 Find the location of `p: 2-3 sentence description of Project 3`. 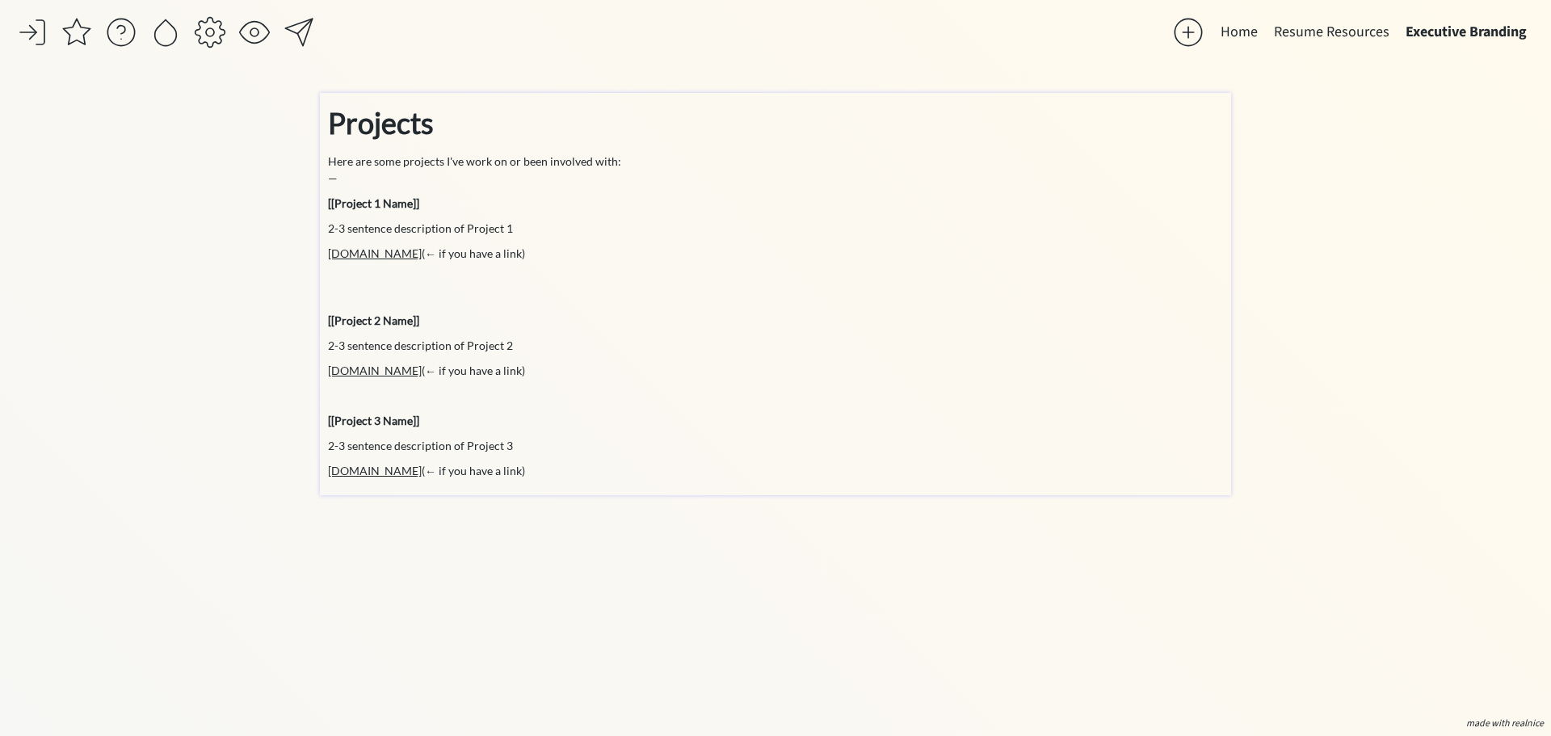

p: 2-3 sentence description of Project 3 is located at coordinates (776, 445).